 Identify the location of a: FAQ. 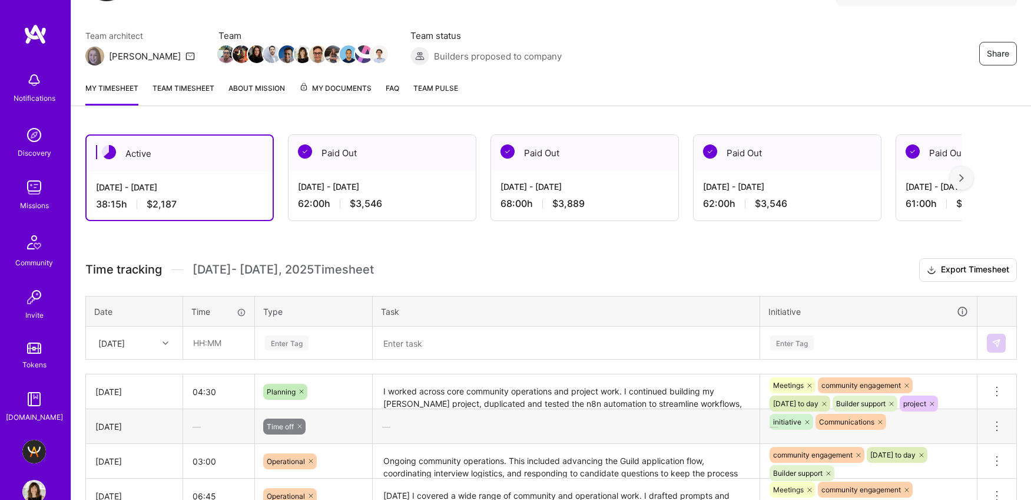
(392, 94).